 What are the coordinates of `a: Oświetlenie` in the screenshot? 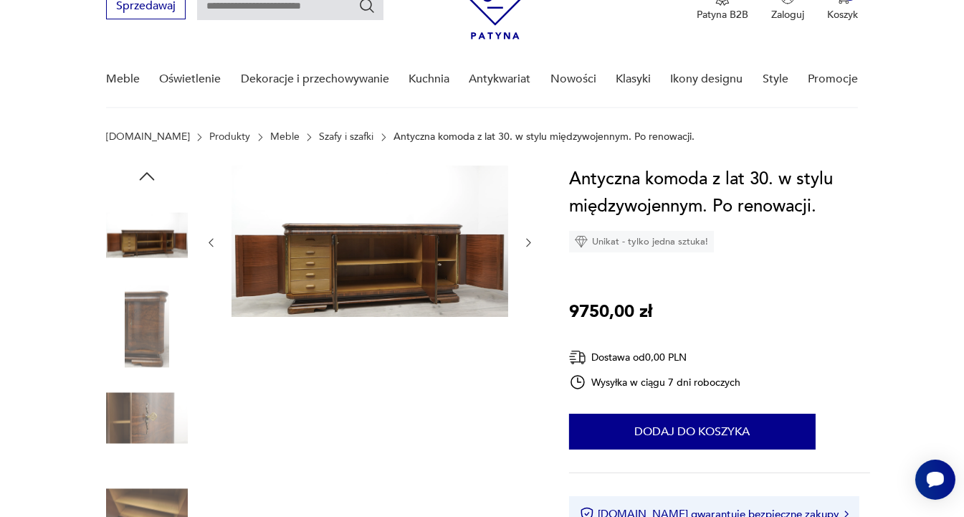 It's located at (190, 79).